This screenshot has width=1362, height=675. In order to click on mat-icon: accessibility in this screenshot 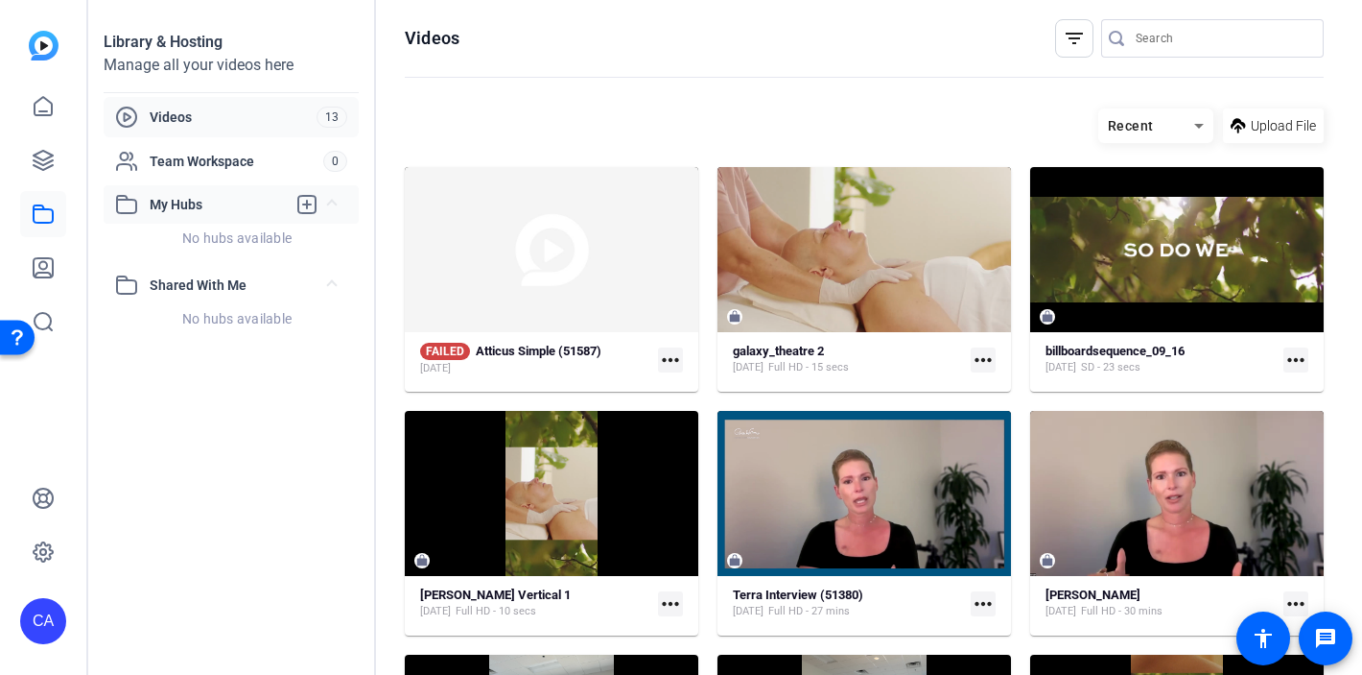, I will do `click(1264, 638)`.